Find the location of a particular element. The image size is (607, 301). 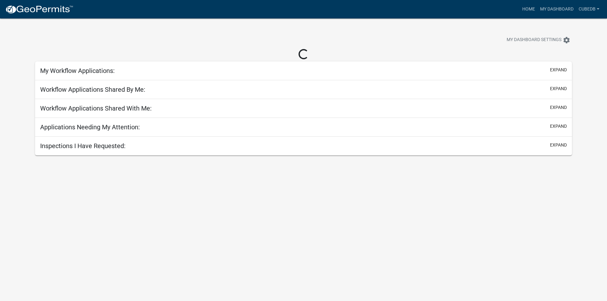

i: settings is located at coordinates (567, 40).